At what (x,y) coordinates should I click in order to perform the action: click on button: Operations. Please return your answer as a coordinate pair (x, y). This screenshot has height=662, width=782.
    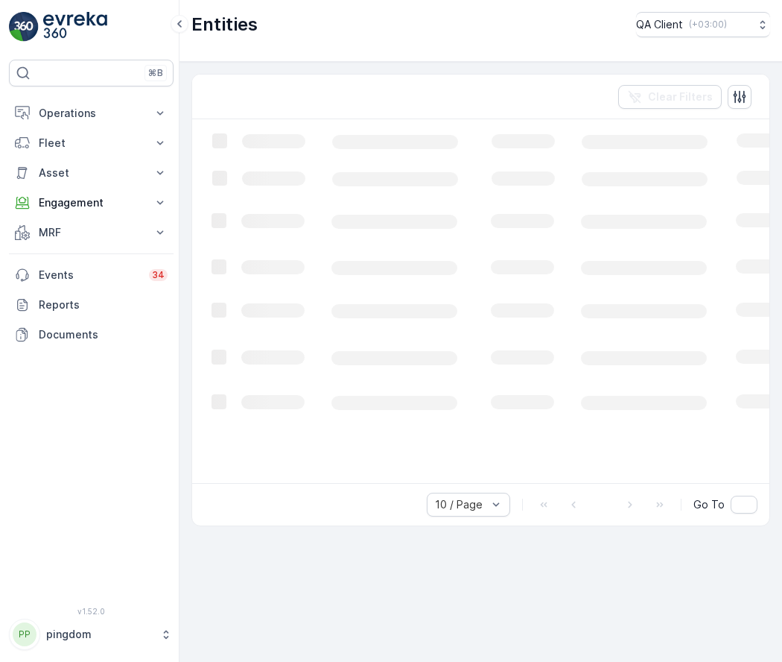
    Looking at the image, I should click on (91, 113).